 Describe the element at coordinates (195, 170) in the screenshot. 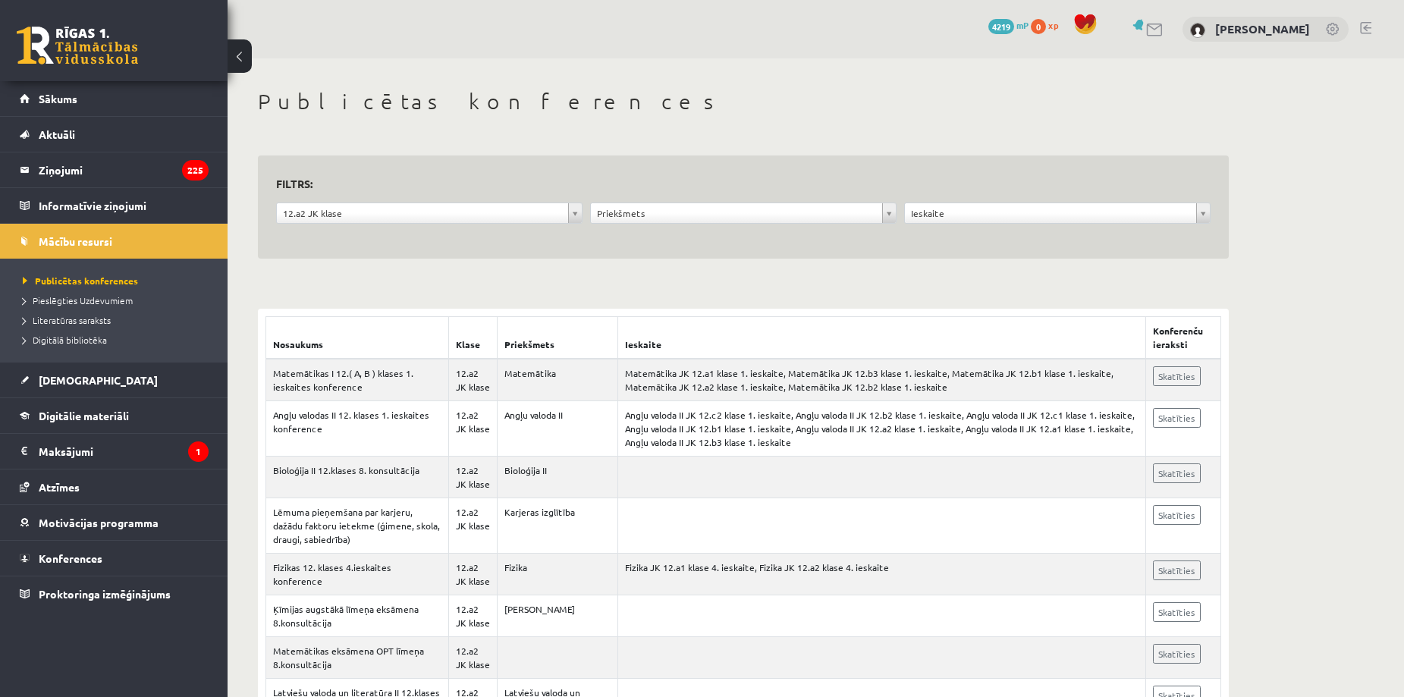

I see `i: 225` at that location.